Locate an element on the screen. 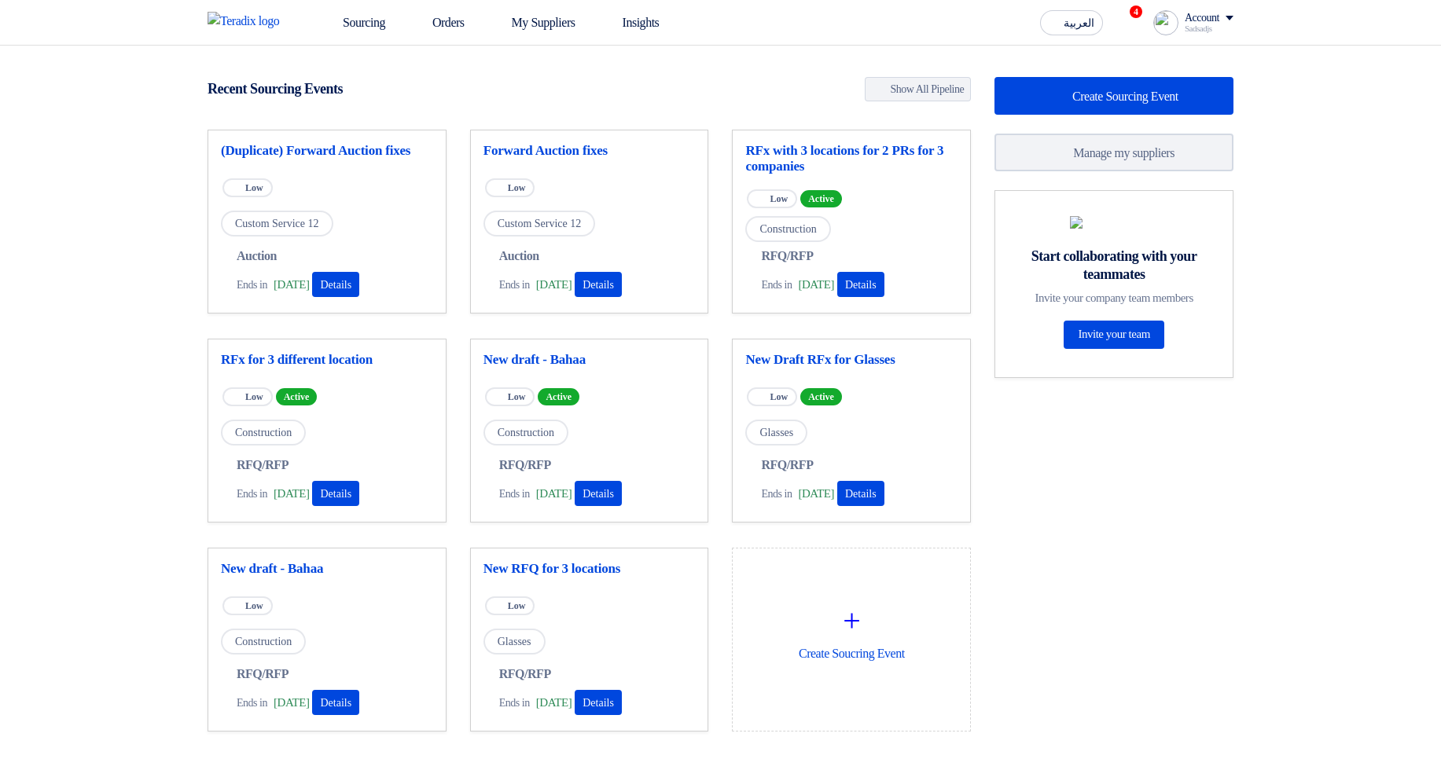 The image size is (1441, 759). a: New Draft RFx for Glasses is located at coordinates (851, 360).